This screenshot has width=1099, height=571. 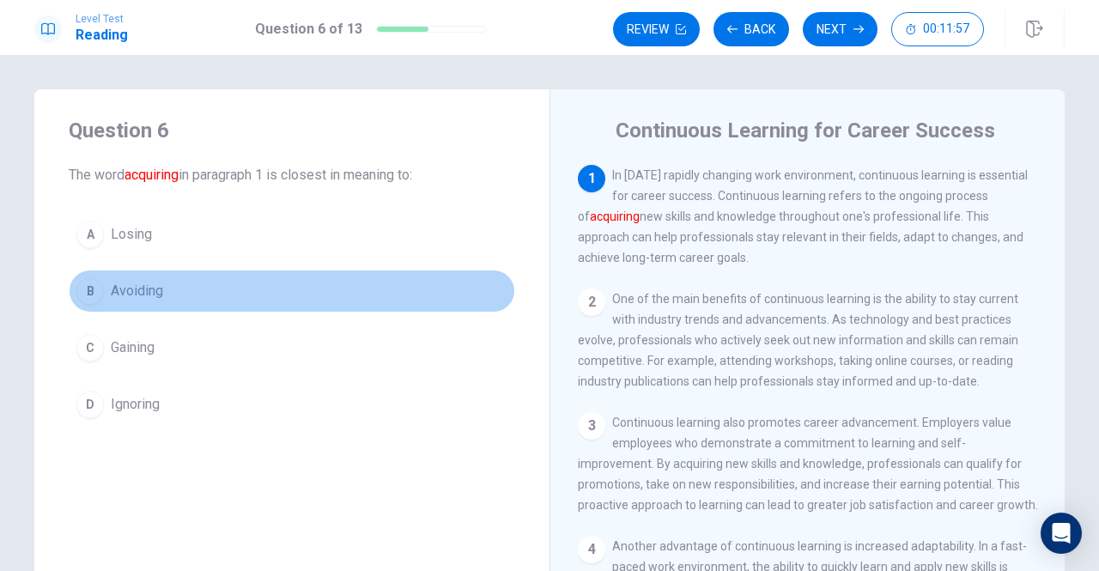 I want to click on span: Losing, so click(x=131, y=234).